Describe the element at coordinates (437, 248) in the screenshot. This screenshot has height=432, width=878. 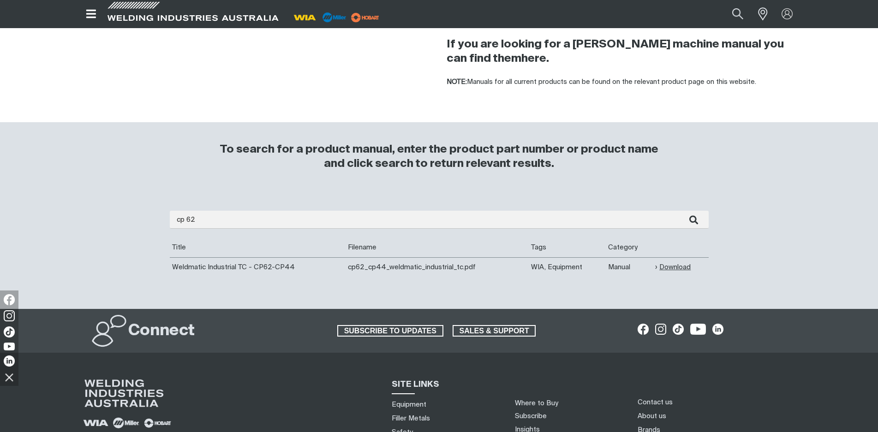
I see `th: Filename` at that location.